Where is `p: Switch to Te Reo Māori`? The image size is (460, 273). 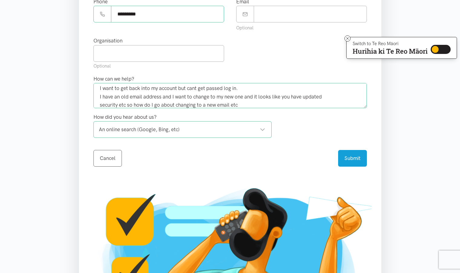 p: Switch to Te Reo Māori is located at coordinates (390, 44).